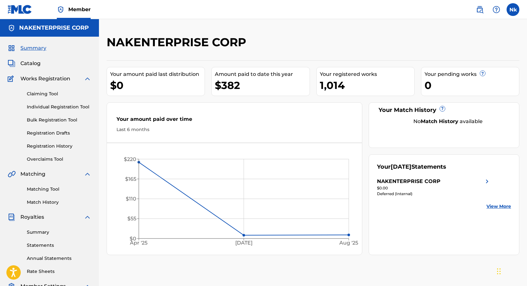  What do you see at coordinates (59, 202) in the screenshot?
I see `a: Match History` at bounding box center [59, 202].